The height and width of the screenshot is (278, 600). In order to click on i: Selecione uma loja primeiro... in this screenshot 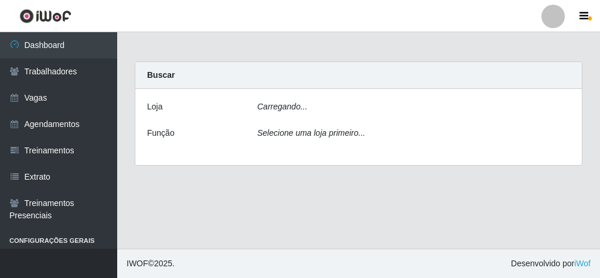, I will do `click(311, 133)`.